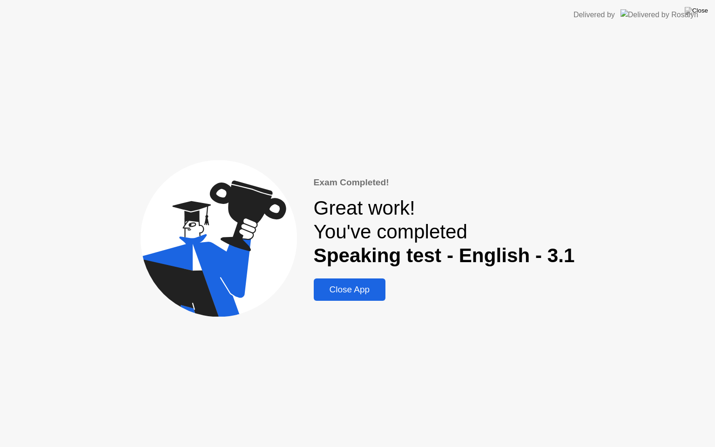 The height and width of the screenshot is (447, 715). What do you see at coordinates (444, 232) in the screenshot?
I see `div: Great work! You've completed` at bounding box center [444, 232].